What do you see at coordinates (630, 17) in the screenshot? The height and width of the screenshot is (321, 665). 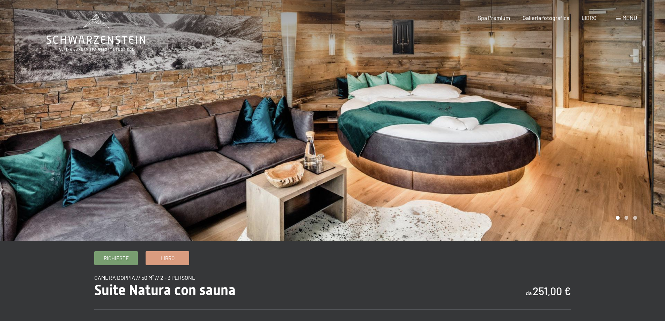 I see `font: menu` at bounding box center [630, 17].